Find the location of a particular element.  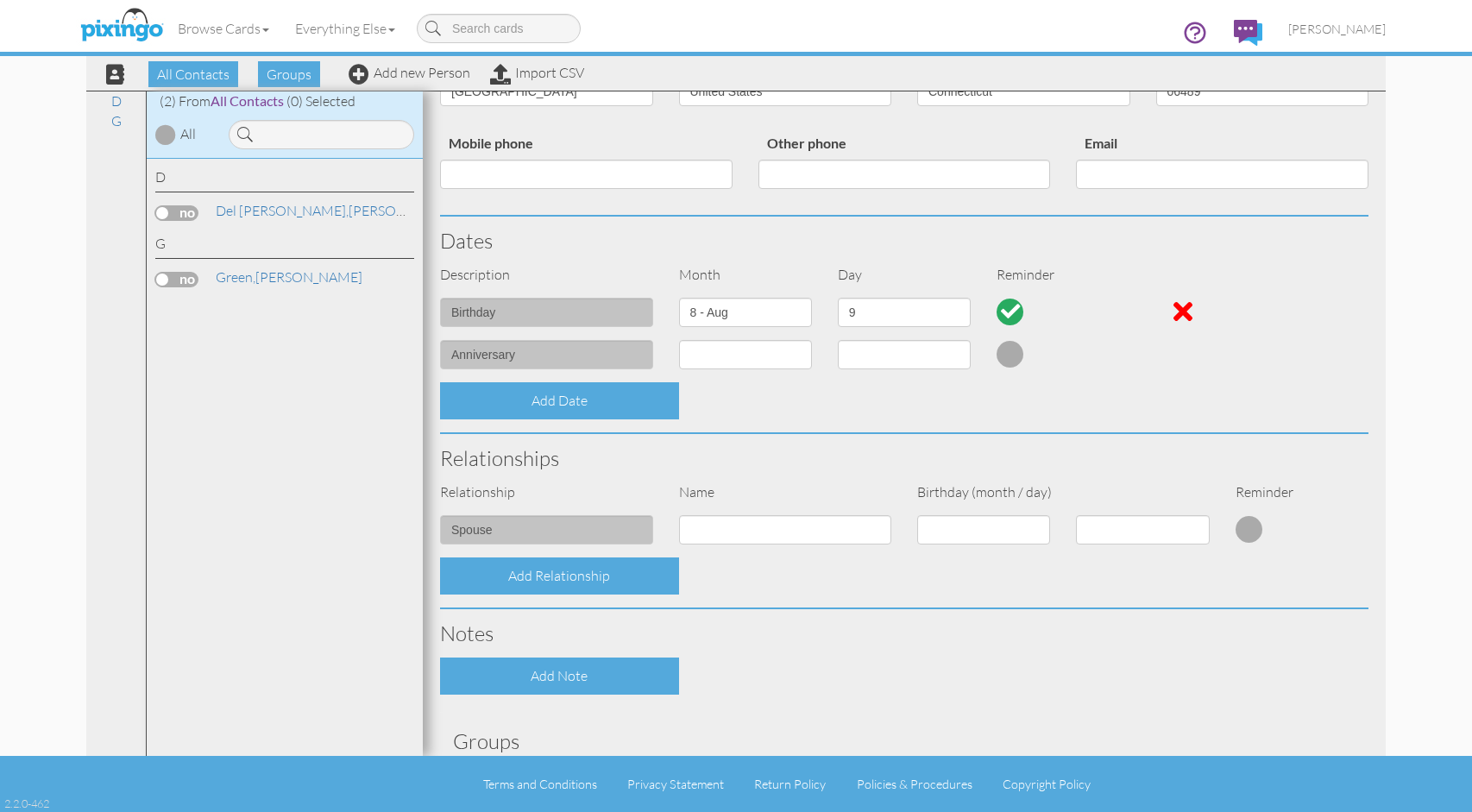

h3: Notes is located at coordinates (904, 633).